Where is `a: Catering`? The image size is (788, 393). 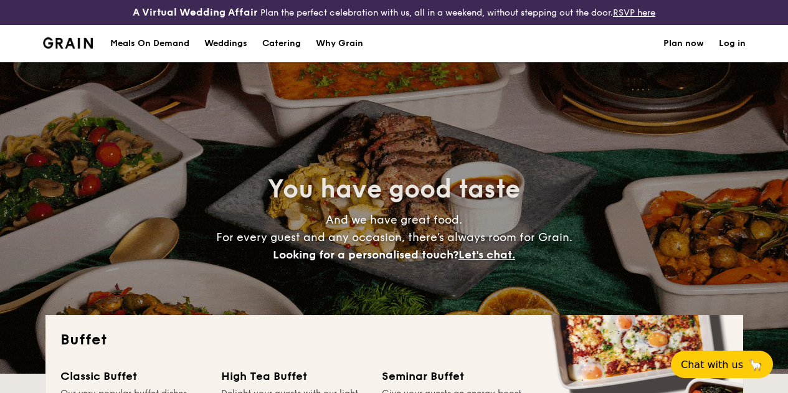
a: Catering is located at coordinates (281, 44).